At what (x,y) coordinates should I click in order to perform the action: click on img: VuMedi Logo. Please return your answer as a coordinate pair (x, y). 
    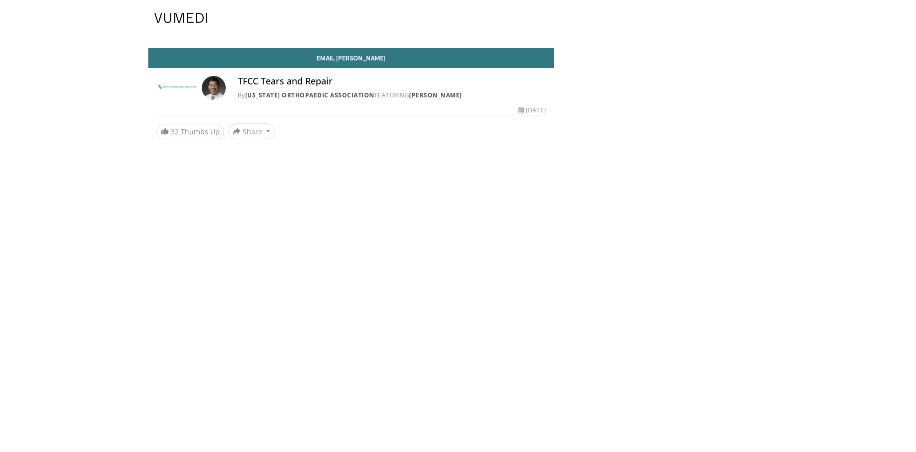
    Looking at the image, I should click on (181, 18).